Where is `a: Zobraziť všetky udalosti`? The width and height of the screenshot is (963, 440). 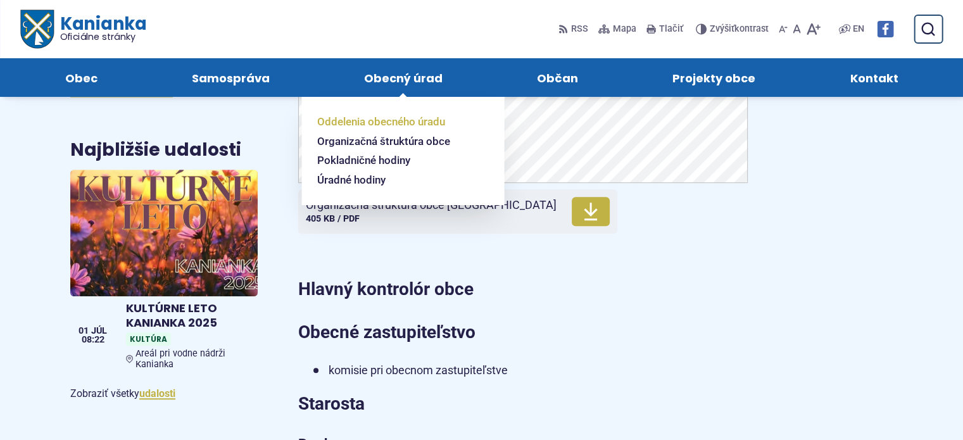
a: Zobraziť všetky udalosti is located at coordinates (157, 393).